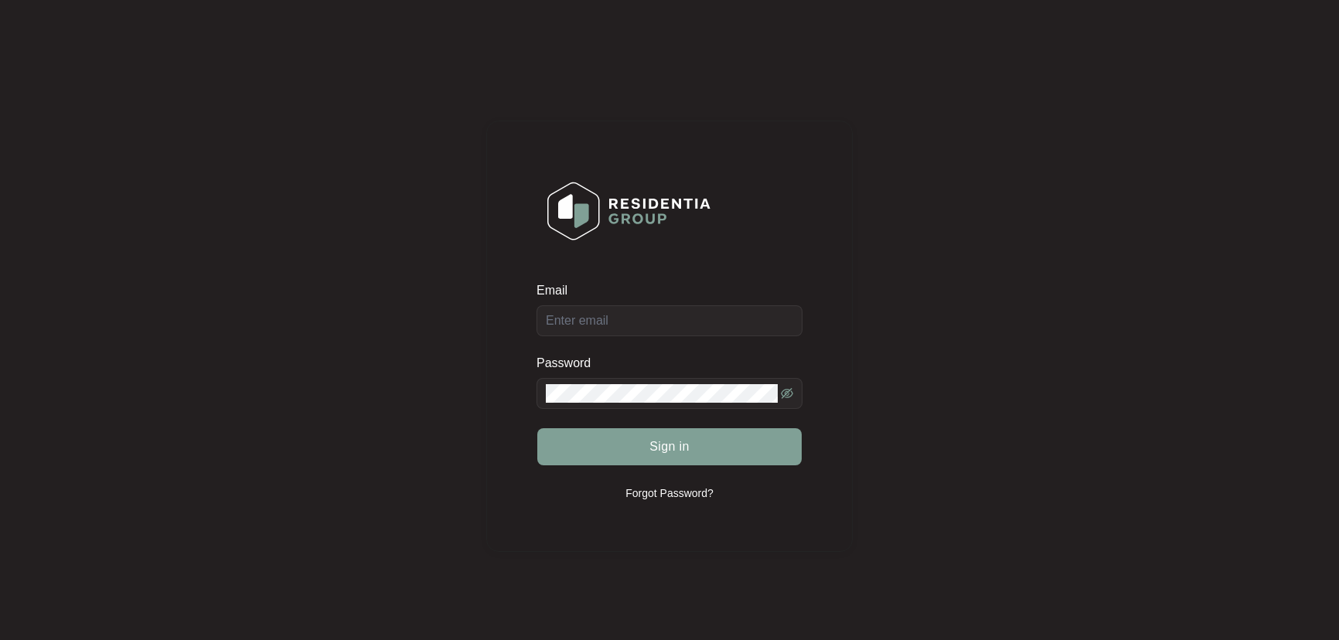  Describe the element at coordinates (787, 393) in the screenshot. I see `span: eye-invisible` at that location.